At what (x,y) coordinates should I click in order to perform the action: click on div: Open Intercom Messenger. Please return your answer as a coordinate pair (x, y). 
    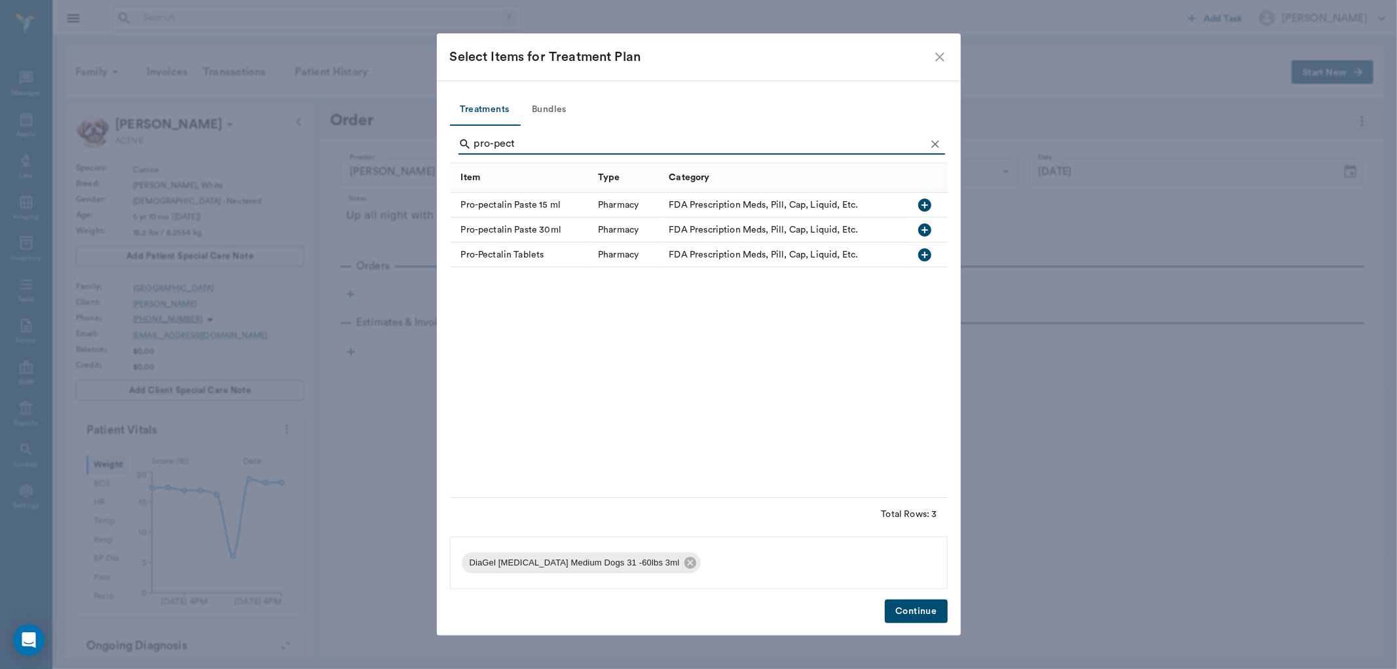
    Looking at the image, I should click on (29, 640).